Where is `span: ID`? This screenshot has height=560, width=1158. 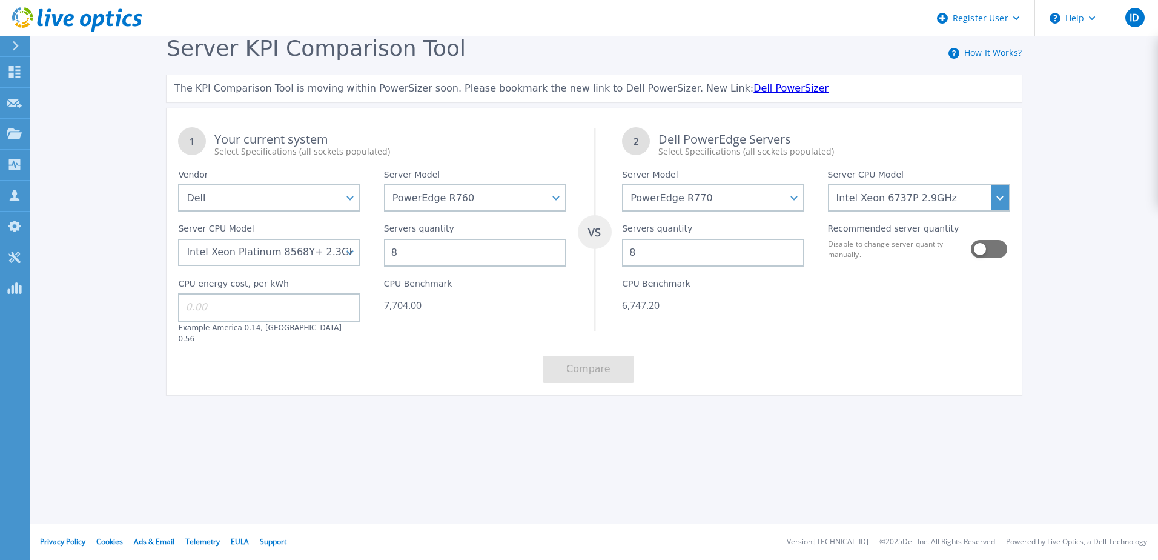
span: ID is located at coordinates (1135, 18).